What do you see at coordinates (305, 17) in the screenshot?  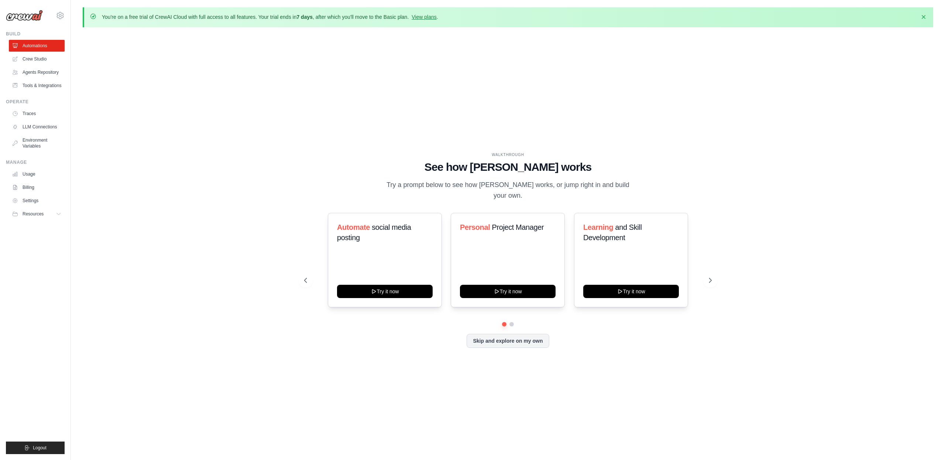 I see `strong: 7 days` at bounding box center [305, 17].